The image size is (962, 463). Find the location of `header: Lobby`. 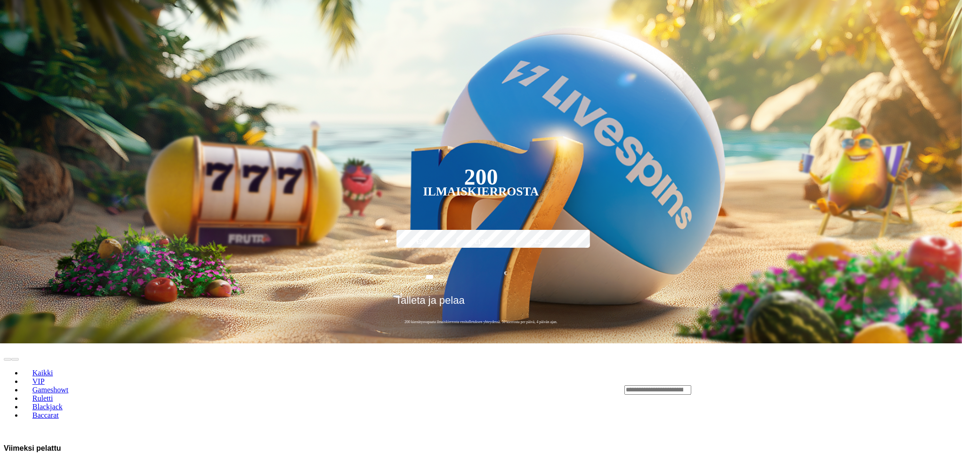

header: Lobby is located at coordinates (481, 389).